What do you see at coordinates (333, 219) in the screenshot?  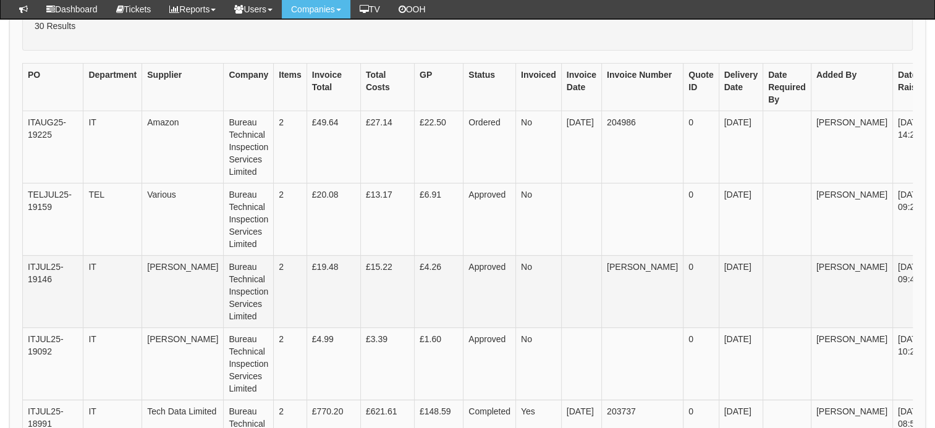 I see `td: £20.08` at bounding box center [333, 219].